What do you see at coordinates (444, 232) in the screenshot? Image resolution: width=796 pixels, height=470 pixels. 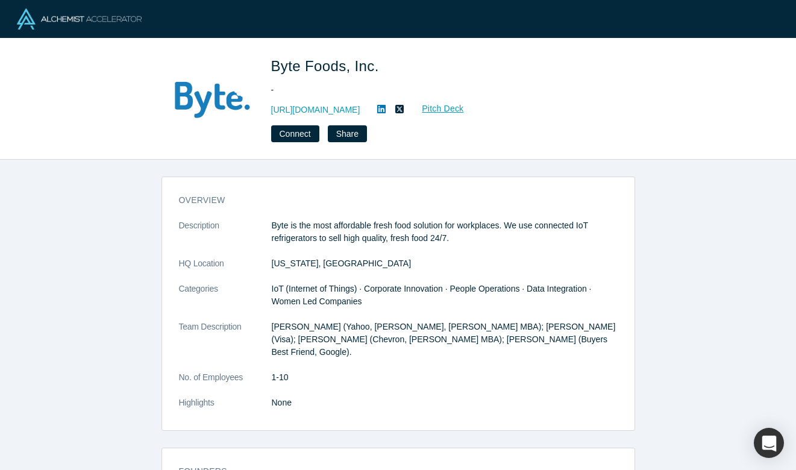 I see `p: Byte is the most affordable fresh food solution for workplaces. We use connected IoT refrigerator...` at bounding box center [444, 232].